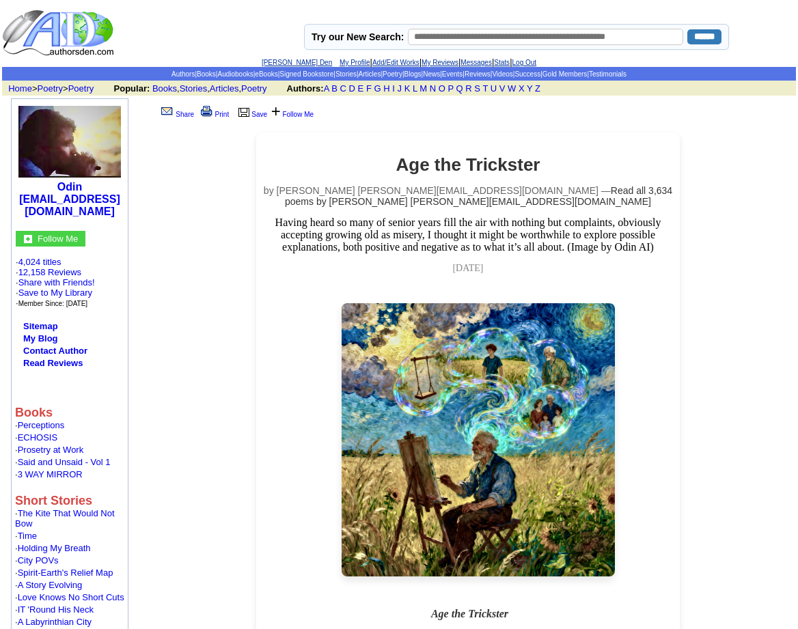 The width and height of the screenshot is (798, 629). What do you see at coordinates (431, 74) in the screenshot?
I see `a: News` at bounding box center [431, 74].